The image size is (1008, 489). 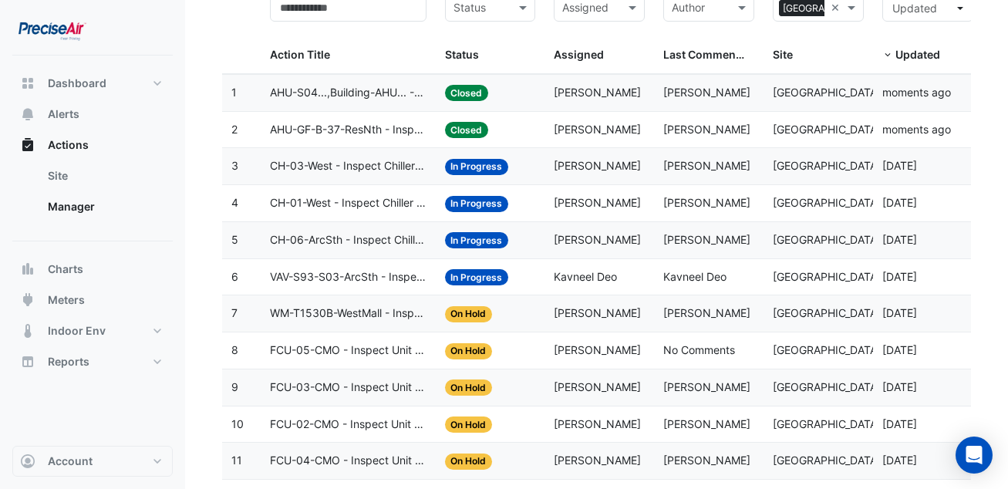 I want to click on span: 2025-09-08T09:12:28.755, so click(x=899, y=239).